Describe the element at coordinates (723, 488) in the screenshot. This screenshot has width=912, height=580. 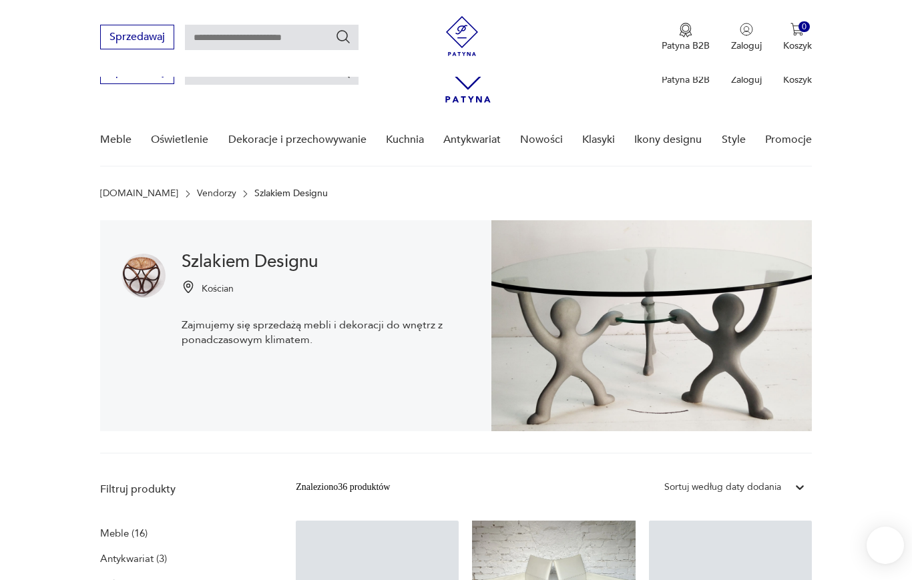
I see `div: Sortuj według daty dodania` at that location.